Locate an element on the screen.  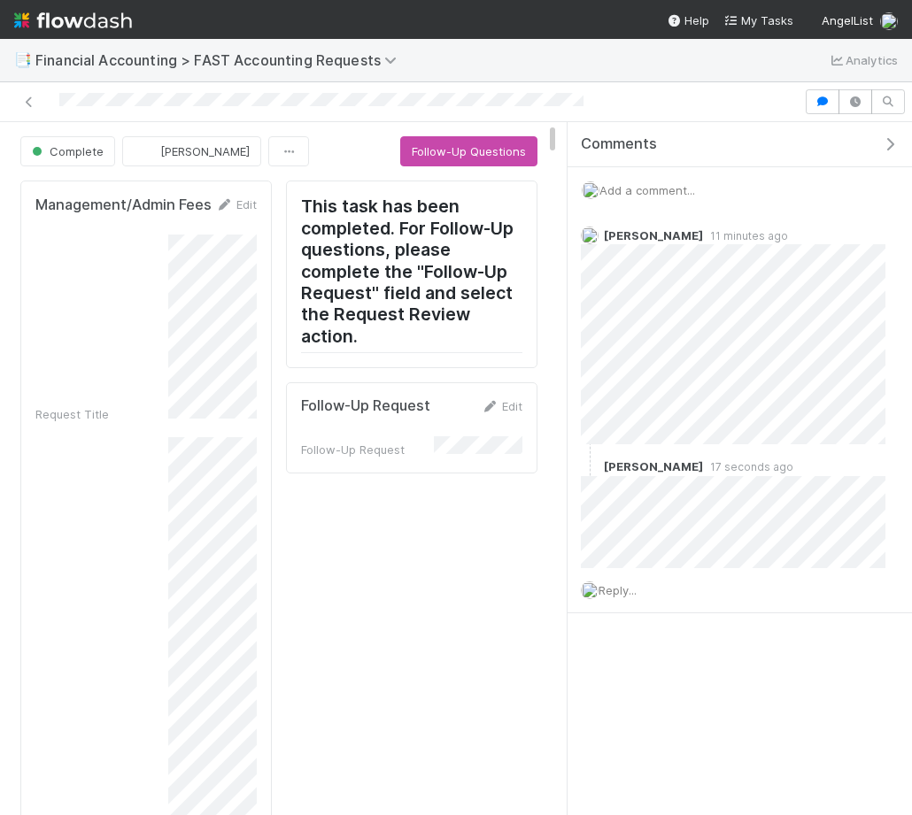
span: Comments is located at coordinates (619, 144).